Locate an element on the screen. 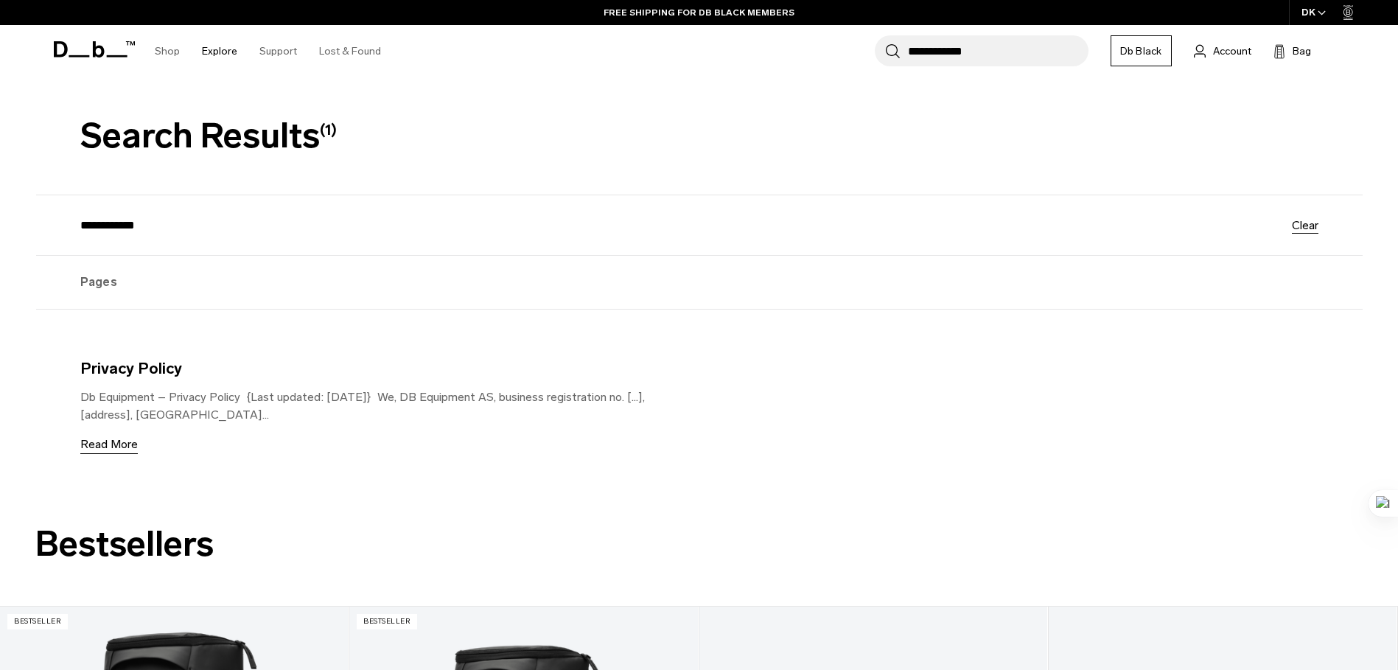  a: FREE SHIPPING FOR DB BLACK MEMBERS is located at coordinates (699, 13).